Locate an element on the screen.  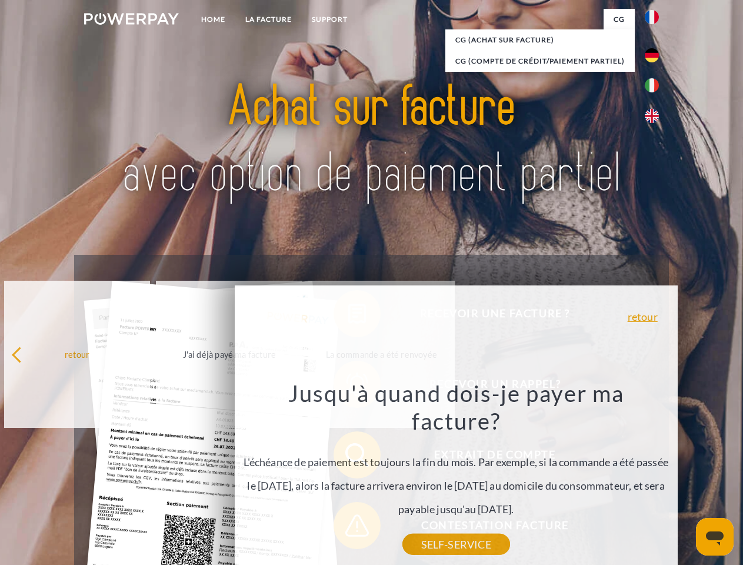
h3: Jusqu'à quand dois-je payer ma facture? is located at coordinates (456, 407).